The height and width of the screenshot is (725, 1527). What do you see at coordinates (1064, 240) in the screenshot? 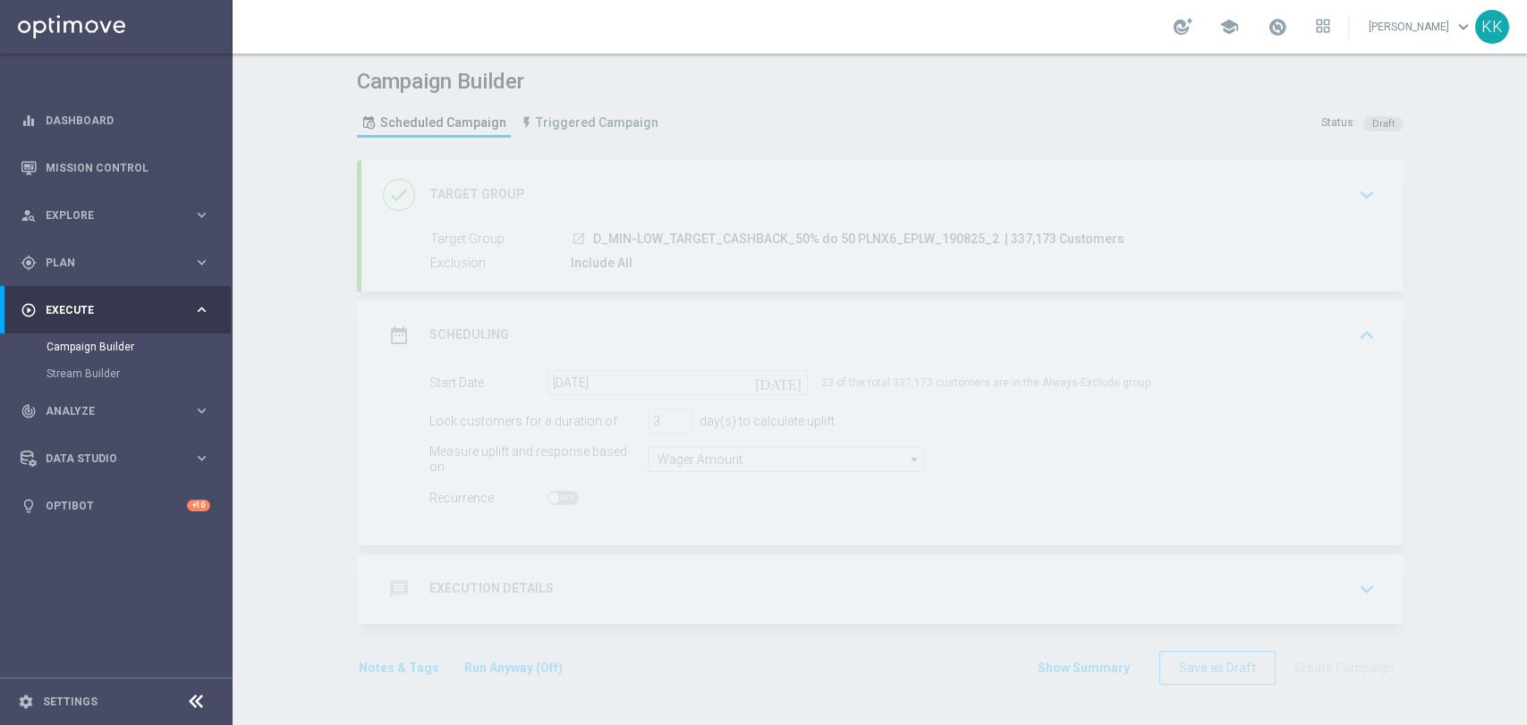
I see `span: | 337,173 Customers` at bounding box center [1064, 240].